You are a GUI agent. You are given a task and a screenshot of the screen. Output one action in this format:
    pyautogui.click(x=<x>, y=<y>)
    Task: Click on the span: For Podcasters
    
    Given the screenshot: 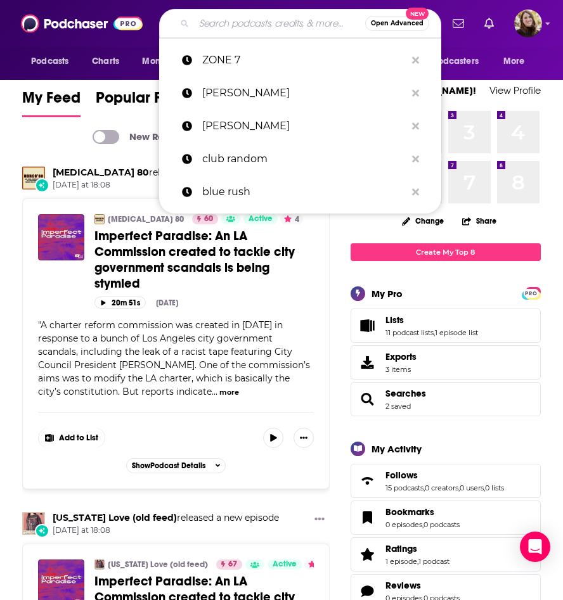 What is the action you would take?
    pyautogui.click(x=448, y=61)
    